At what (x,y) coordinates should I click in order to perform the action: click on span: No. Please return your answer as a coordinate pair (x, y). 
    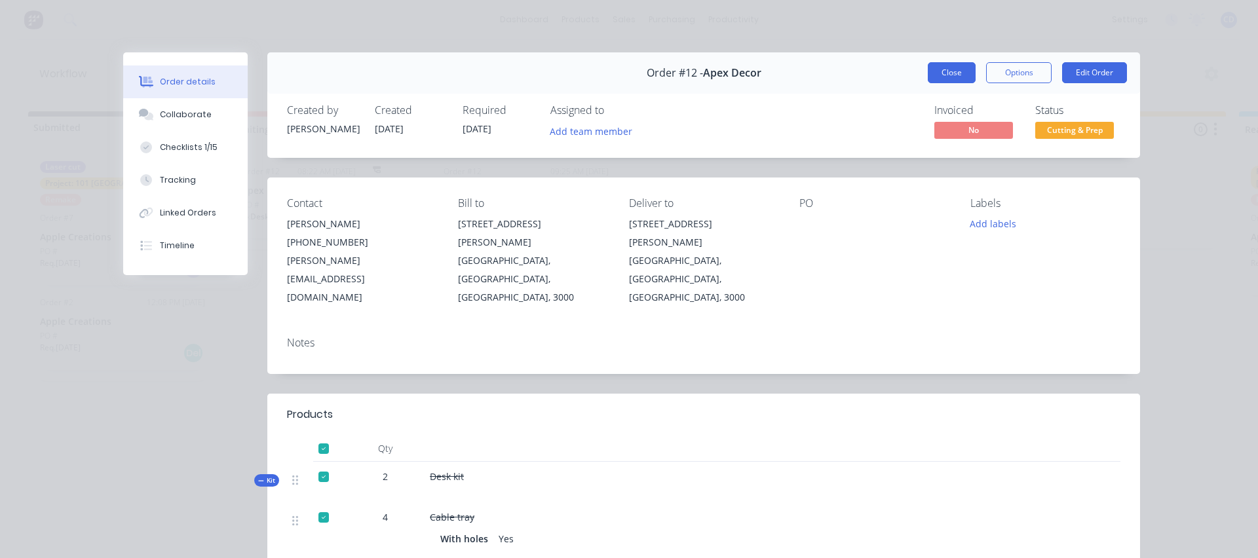
    Looking at the image, I should click on (974, 130).